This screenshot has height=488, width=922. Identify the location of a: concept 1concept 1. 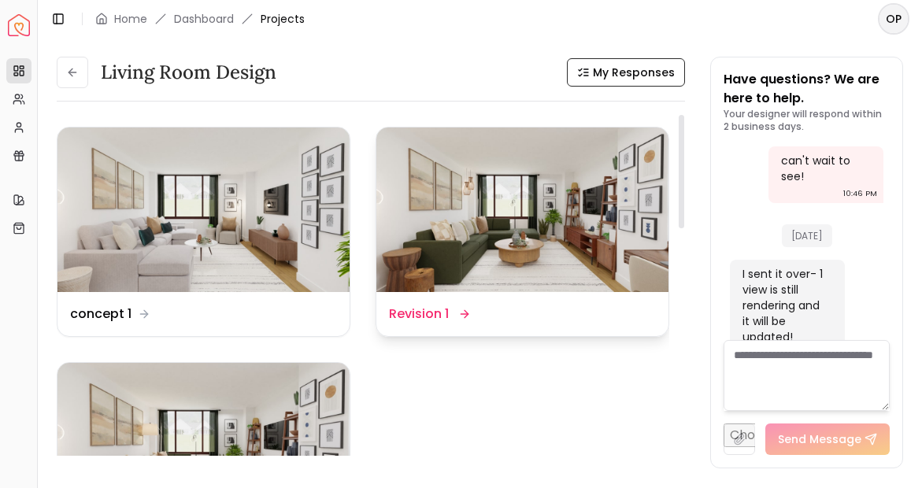
(203, 232).